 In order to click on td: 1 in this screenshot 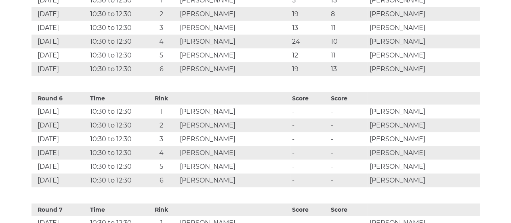, I will do `click(161, 111)`.